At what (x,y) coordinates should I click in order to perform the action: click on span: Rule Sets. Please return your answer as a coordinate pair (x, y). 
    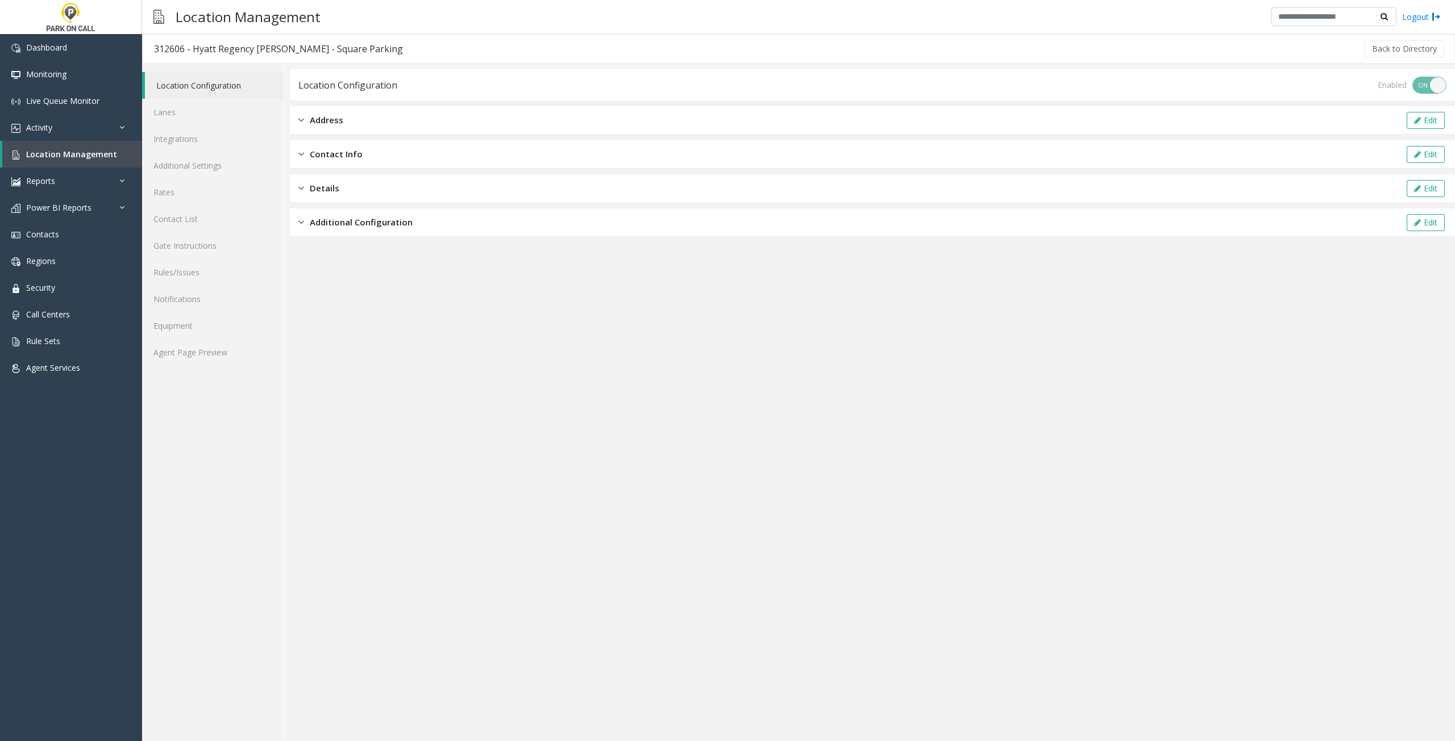
    Looking at the image, I should click on (43, 341).